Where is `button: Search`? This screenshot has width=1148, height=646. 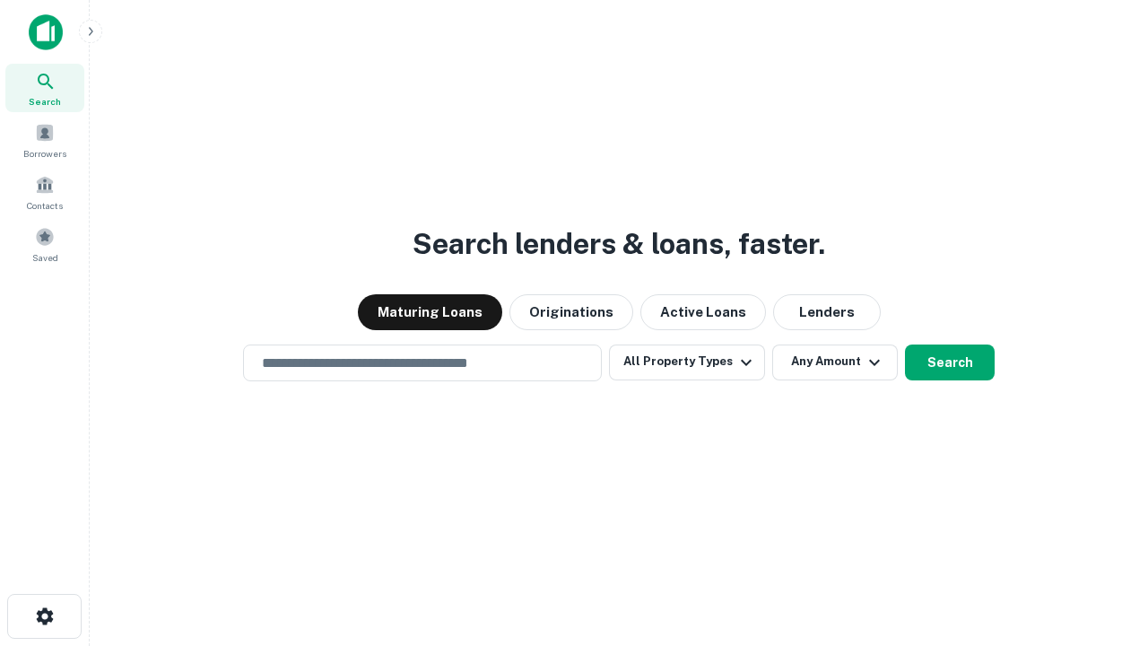 button: Search is located at coordinates (950, 362).